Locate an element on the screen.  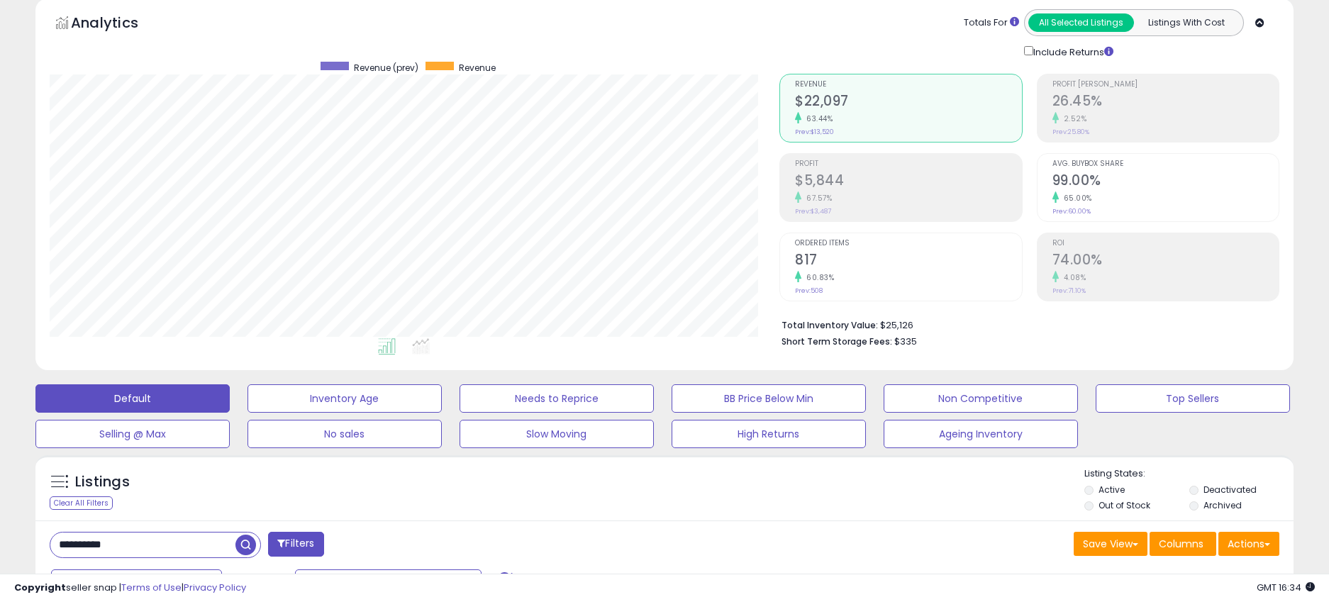
button: Needs to Reprice is located at coordinates (557, 399).